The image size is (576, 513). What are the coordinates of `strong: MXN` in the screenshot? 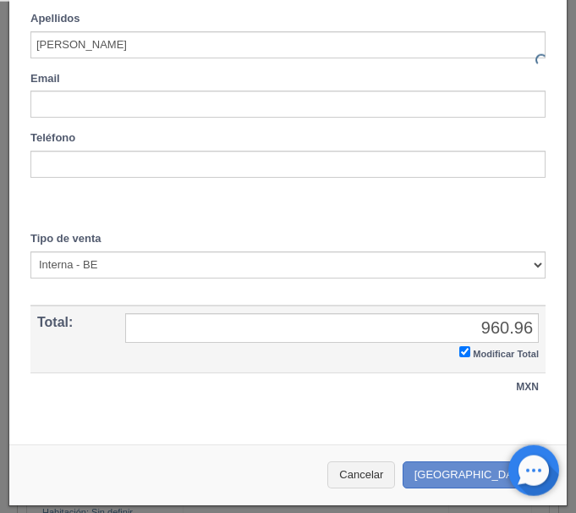 It's located at (527, 387).